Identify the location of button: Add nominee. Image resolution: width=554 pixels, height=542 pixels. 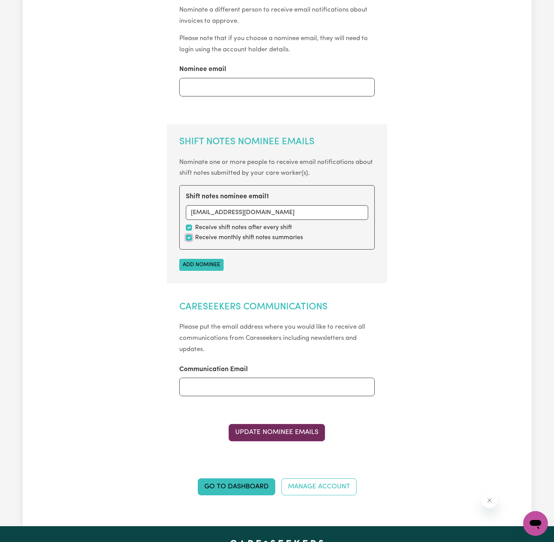
(201, 265).